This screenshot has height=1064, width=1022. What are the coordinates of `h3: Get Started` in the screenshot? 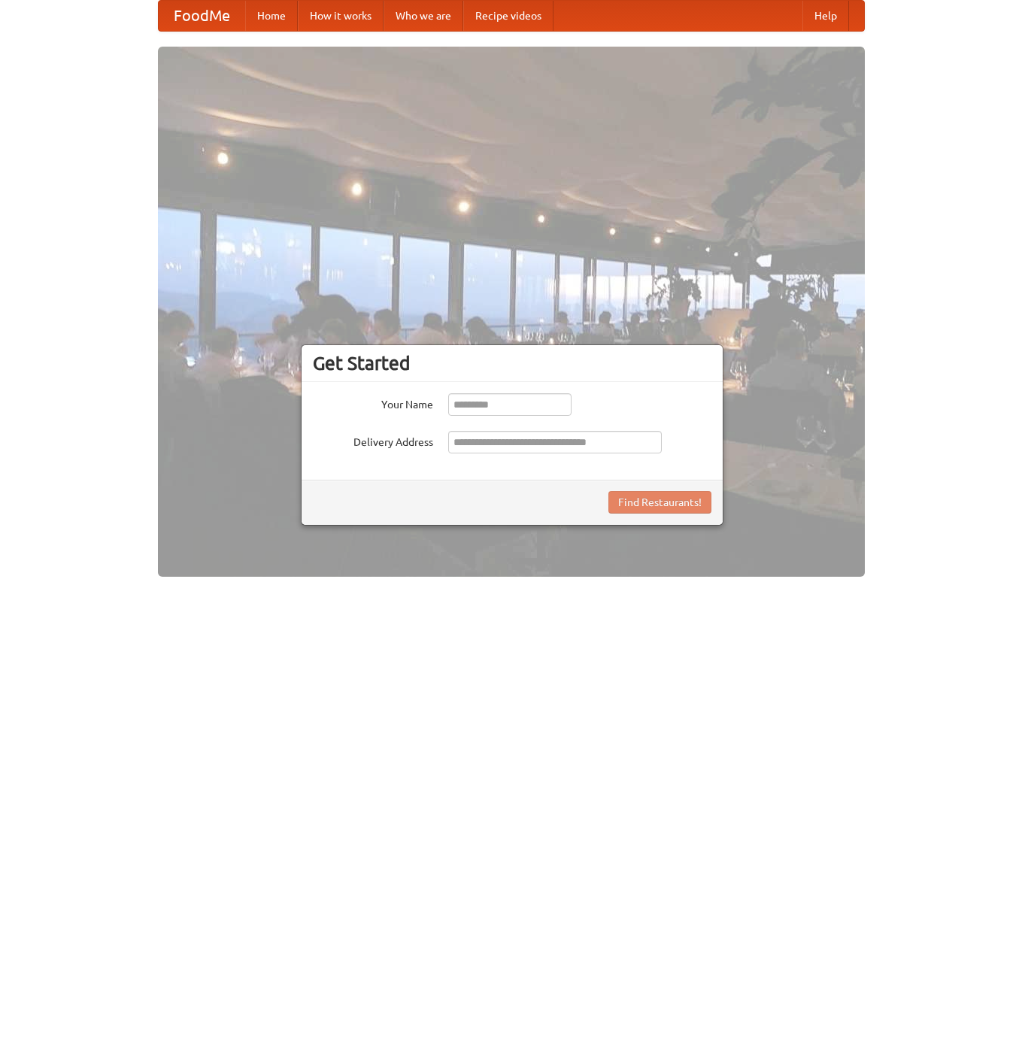 It's located at (512, 363).